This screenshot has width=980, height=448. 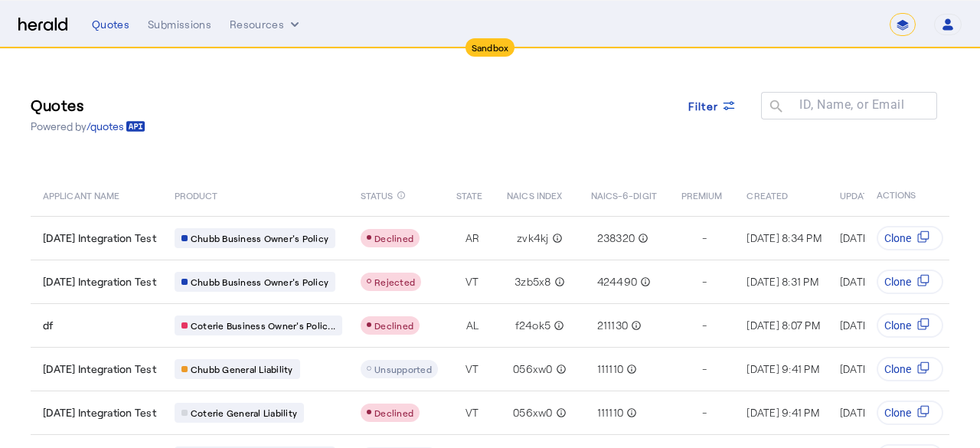 I want to click on button: Resources dropdown menu, so click(x=266, y=25).